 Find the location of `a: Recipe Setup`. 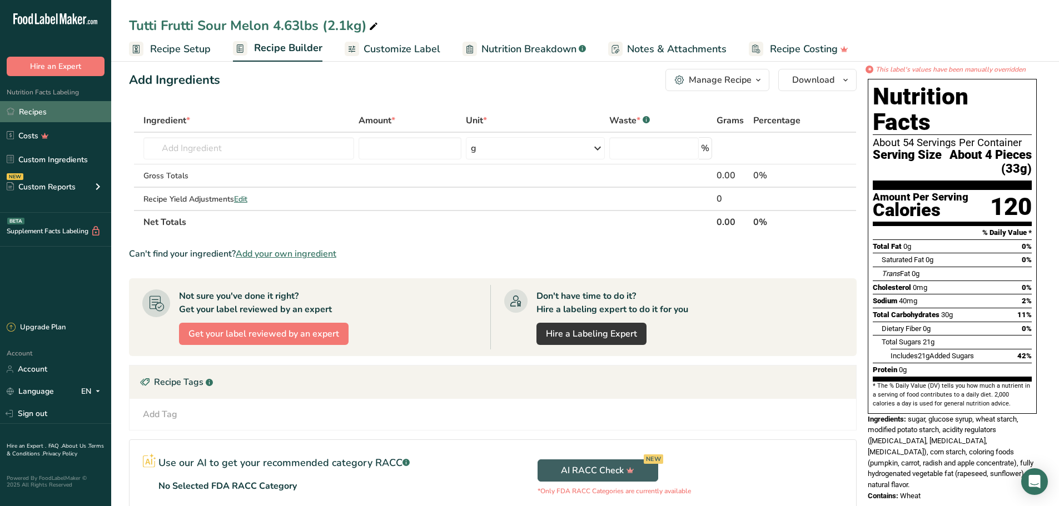

a: Recipe Setup is located at coordinates (170, 49).